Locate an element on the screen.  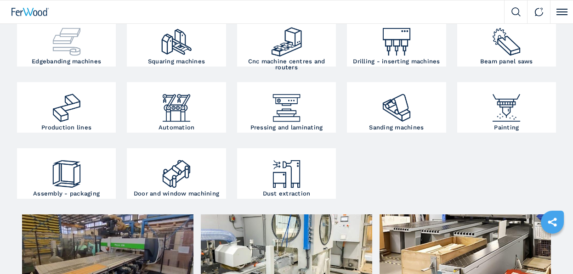
h3: Drilling - inserting machines is located at coordinates (396, 61).